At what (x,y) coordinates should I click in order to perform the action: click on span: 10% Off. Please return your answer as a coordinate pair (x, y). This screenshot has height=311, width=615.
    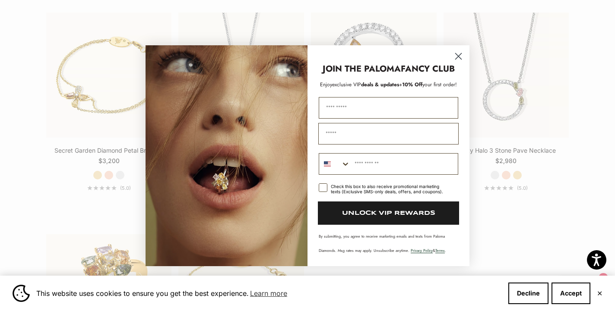
    Looking at the image, I should click on (412, 85).